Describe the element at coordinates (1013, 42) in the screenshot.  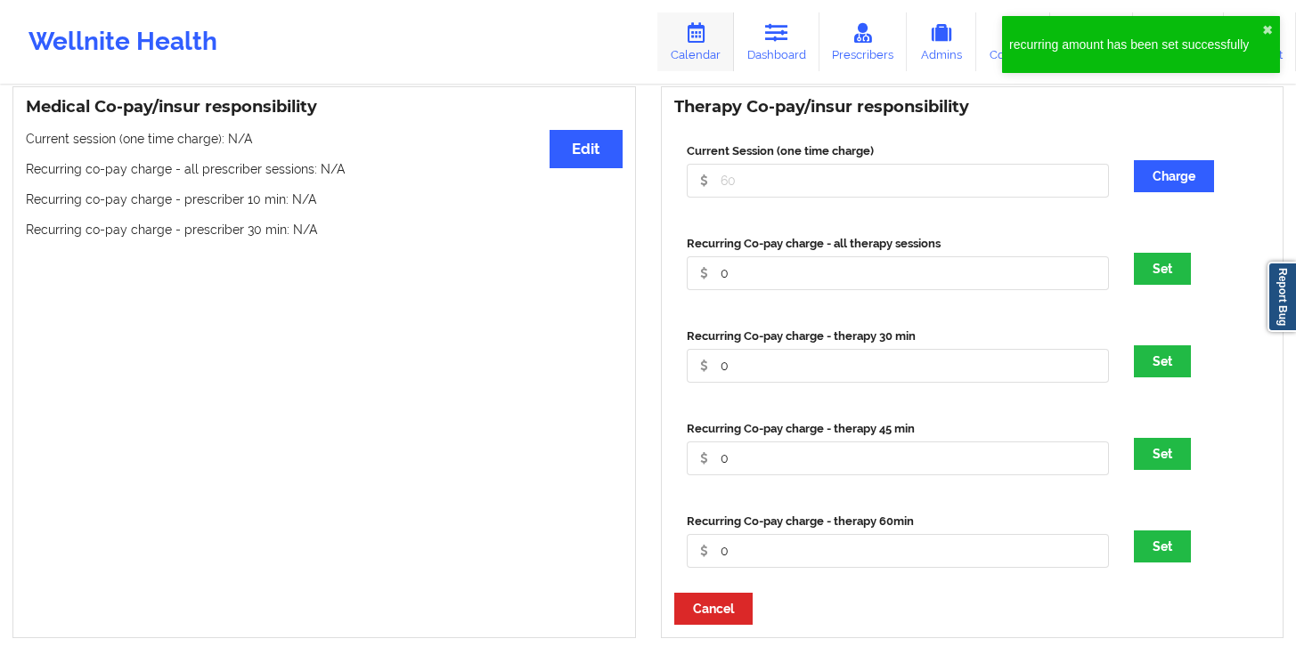
I see `a: Coaches` at that location.